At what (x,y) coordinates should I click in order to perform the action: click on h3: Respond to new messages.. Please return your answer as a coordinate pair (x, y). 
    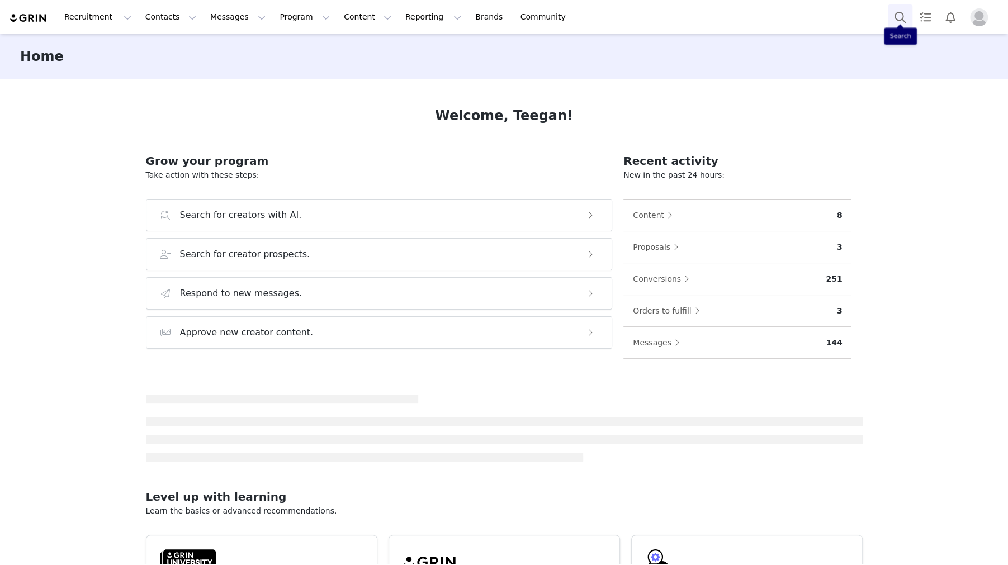
    Looking at the image, I should click on (241, 294).